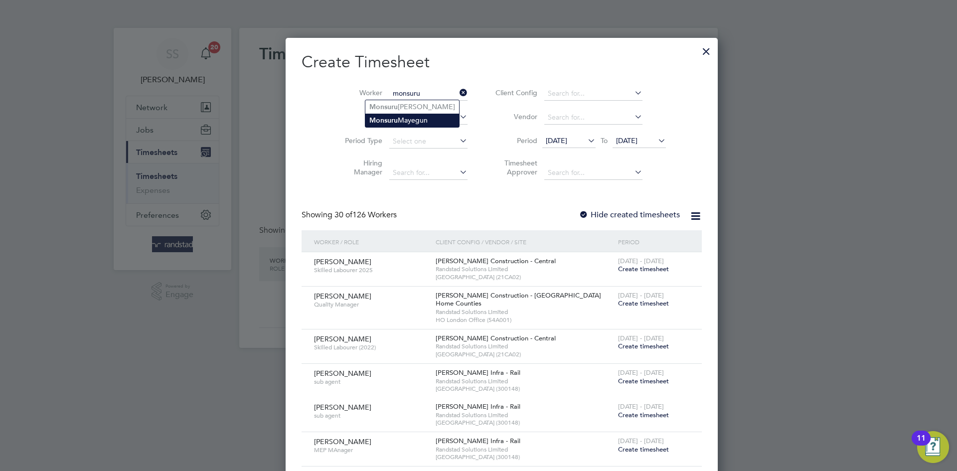 The image size is (957, 471). Describe the element at coordinates (412, 120) in the screenshot. I see `li: Mayegun` at that location.